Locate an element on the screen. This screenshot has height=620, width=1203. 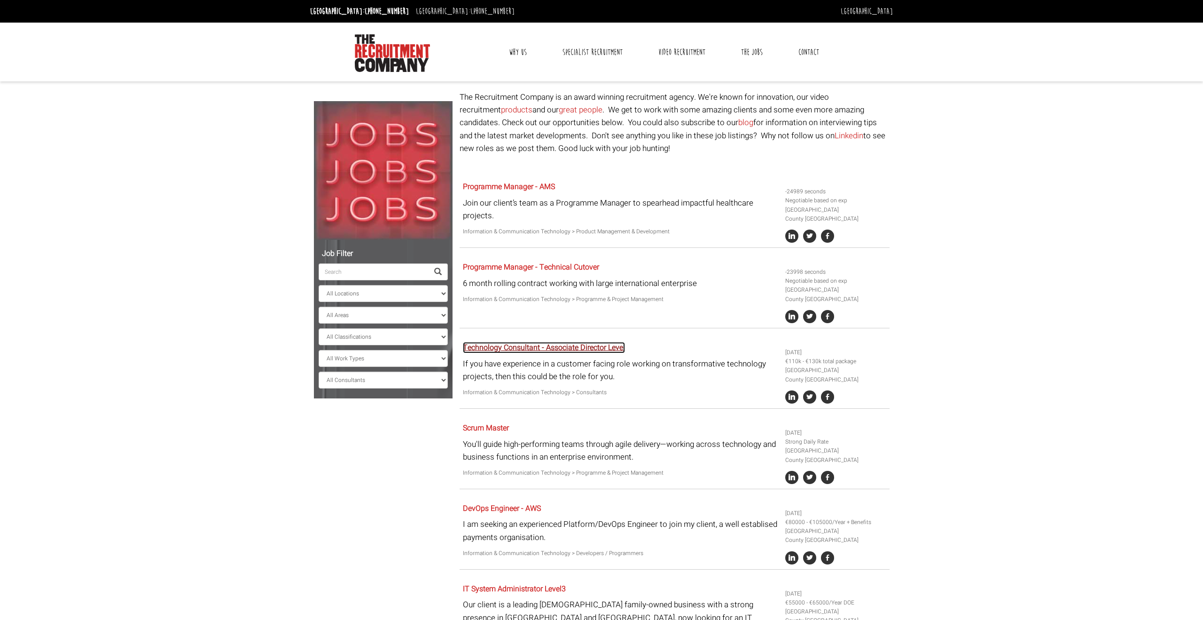
img: Jobs, Jobs, Jobs is located at coordinates (383, 170).